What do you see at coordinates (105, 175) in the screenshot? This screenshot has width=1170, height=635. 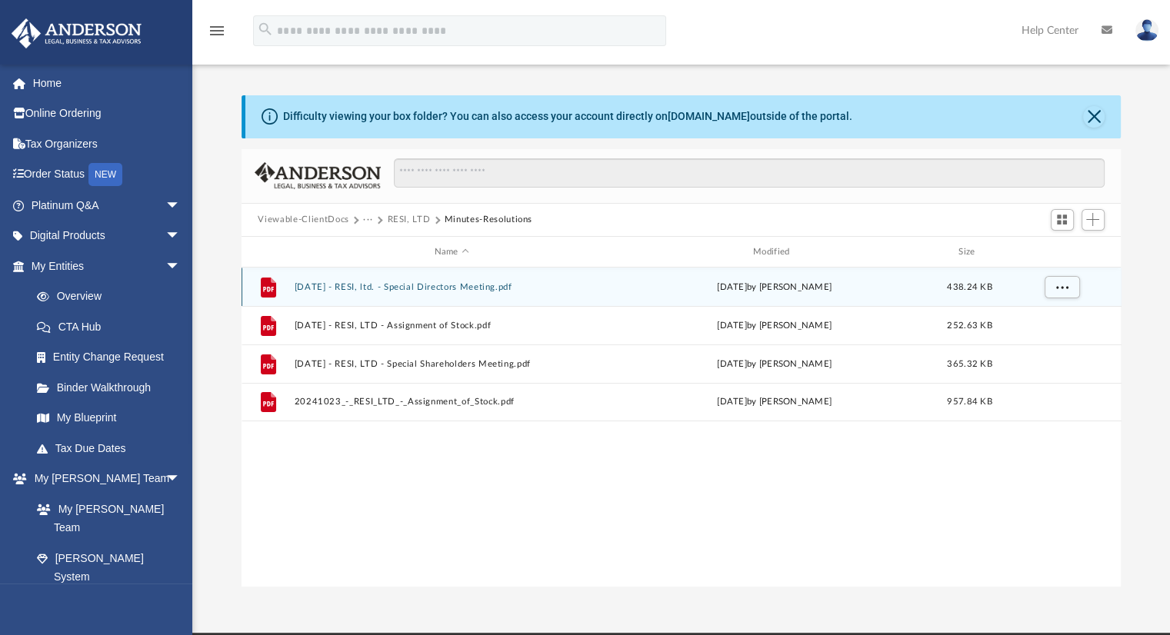 I see `div: NEW` at bounding box center [105, 175].